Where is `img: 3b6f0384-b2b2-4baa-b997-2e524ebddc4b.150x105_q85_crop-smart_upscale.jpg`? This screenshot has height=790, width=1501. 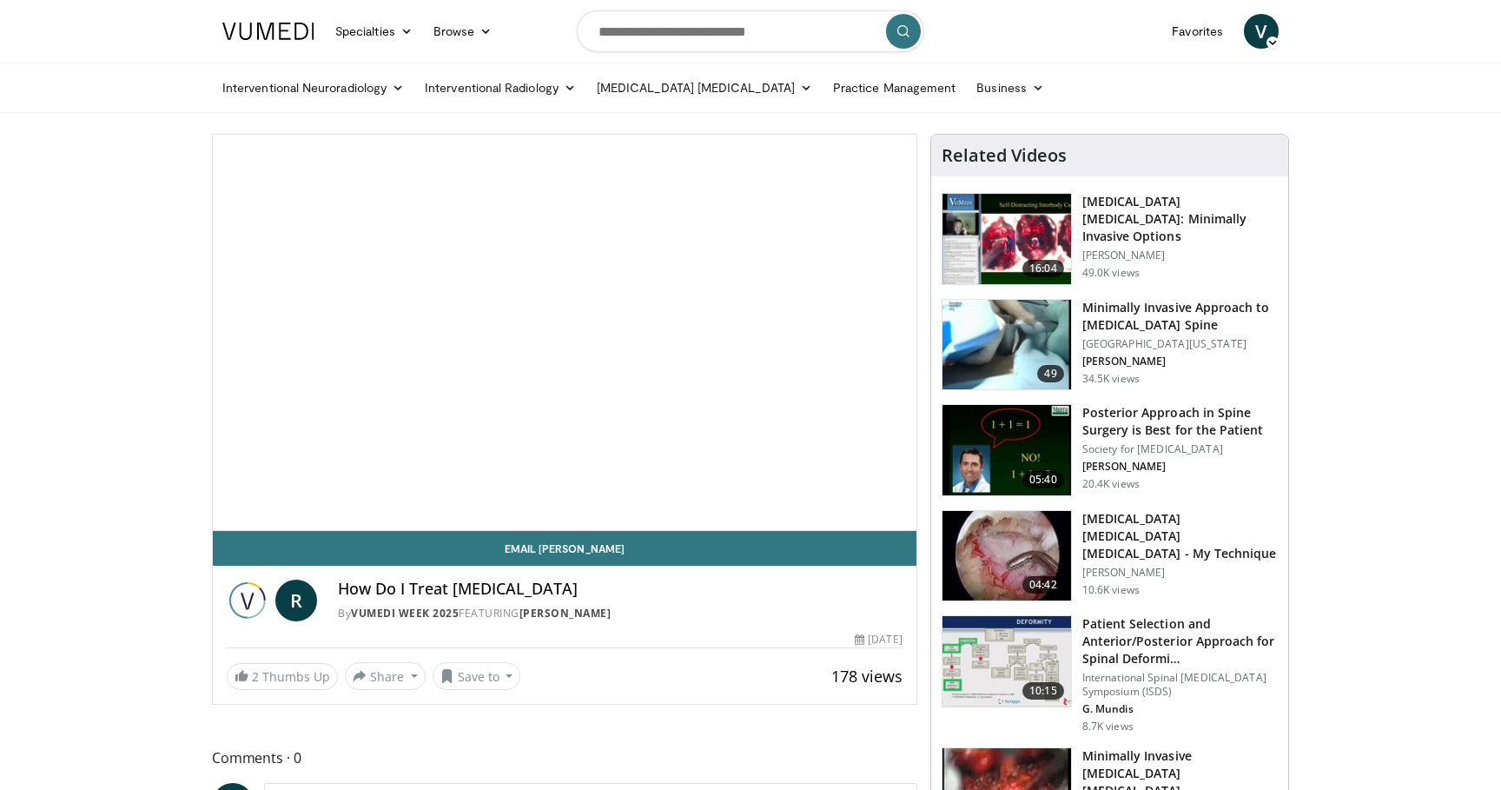 img: 3b6f0384-b2b2-4baa-b997-2e524ebddc4b.150x105_q85_crop-smart_upscale.jpg is located at coordinates (1007, 450).